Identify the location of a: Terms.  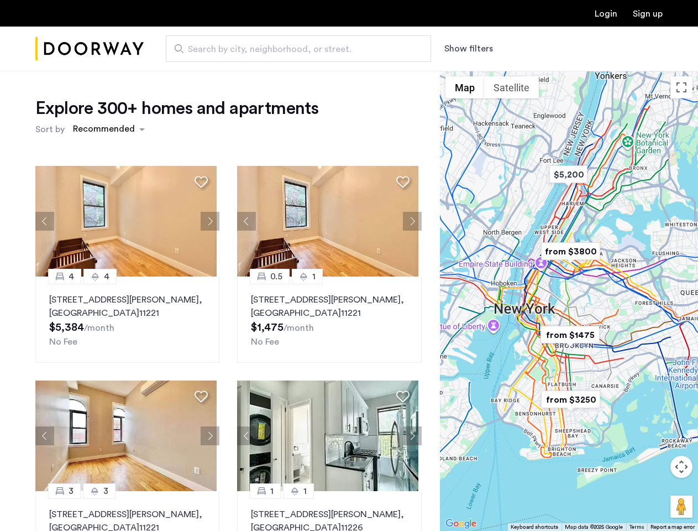
(637, 527).